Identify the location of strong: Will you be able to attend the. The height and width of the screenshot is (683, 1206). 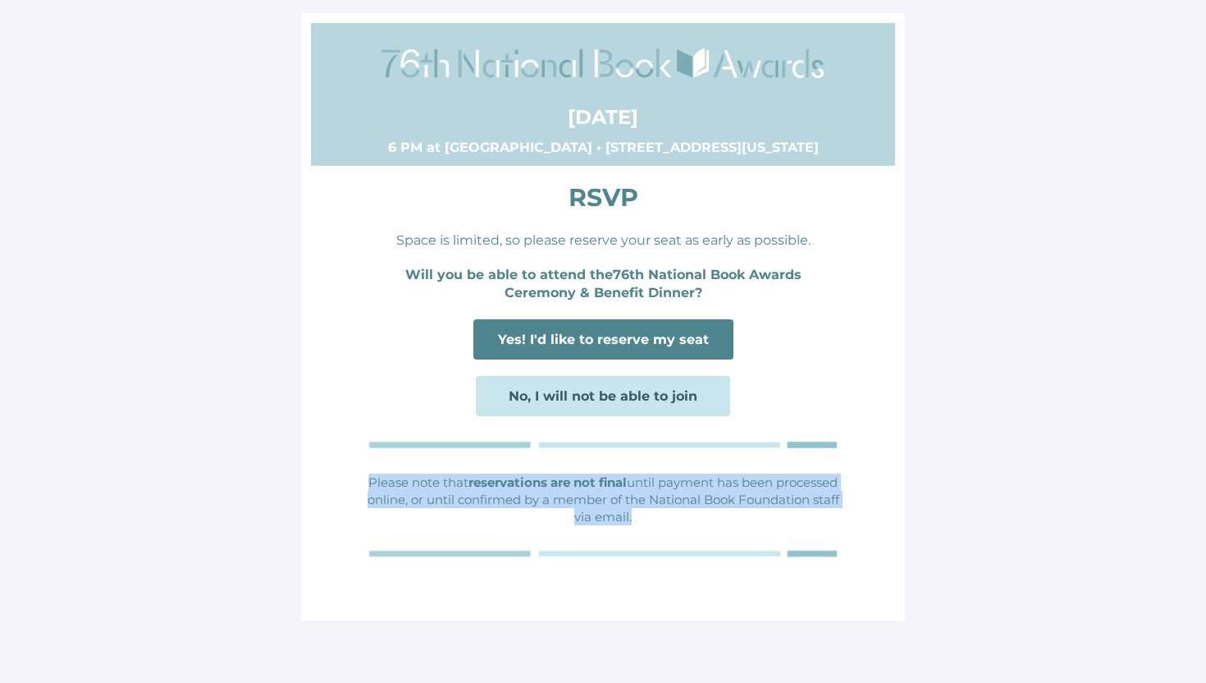
(509, 274).